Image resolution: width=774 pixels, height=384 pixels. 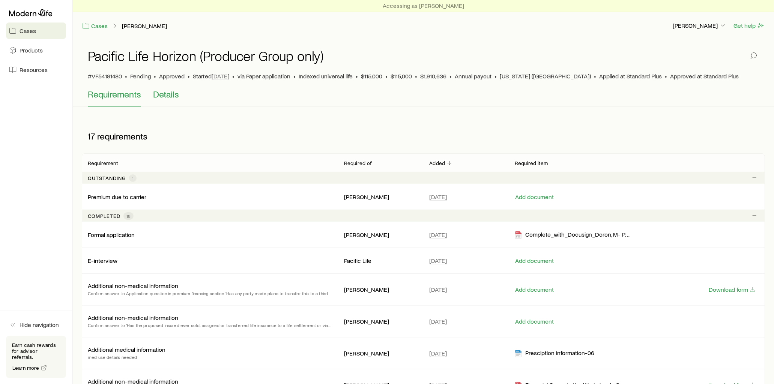 I want to click on p: Started, so click(x=211, y=76).